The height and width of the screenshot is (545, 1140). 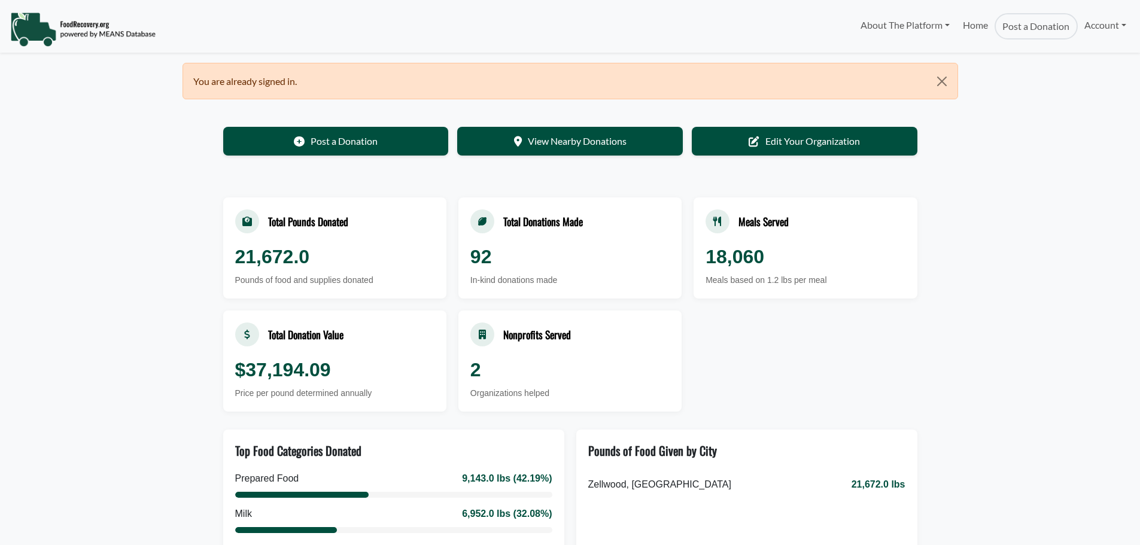 What do you see at coordinates (570, 81) in the screenshot?
I see `div: You are already signed in.` at bounding box center [570, 81].